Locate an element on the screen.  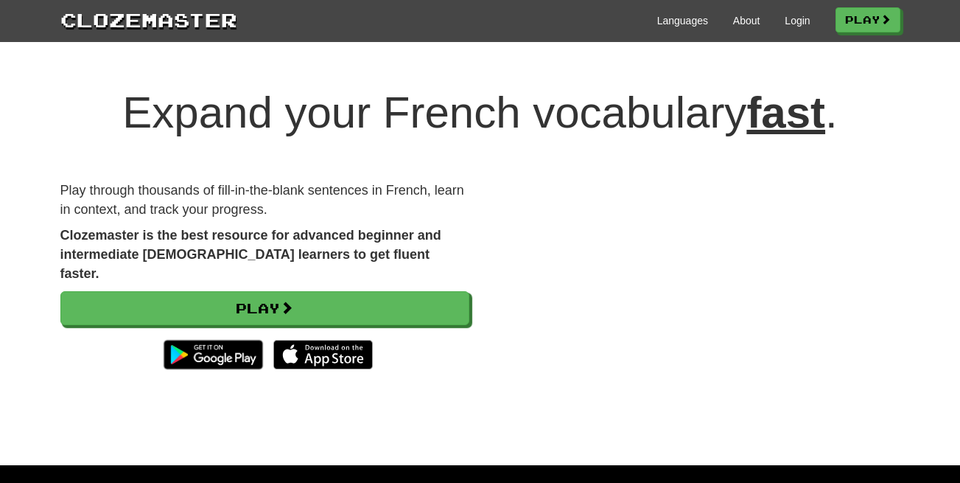
h1: Expand your French vocabulary . is located at coordinates (481, 113).